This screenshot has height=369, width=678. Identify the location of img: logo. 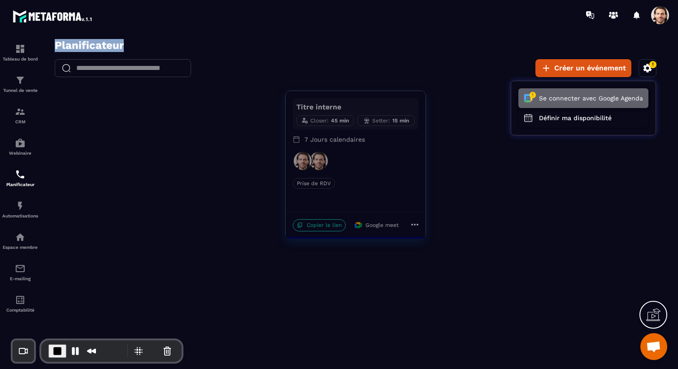
(53, 16).